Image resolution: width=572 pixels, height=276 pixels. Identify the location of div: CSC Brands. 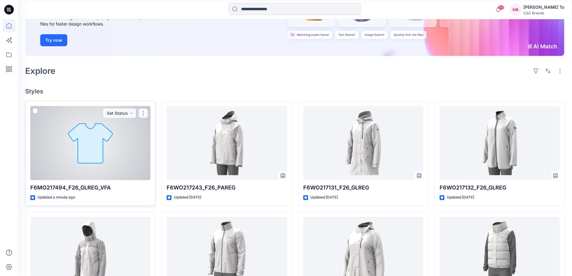
(543, 13).